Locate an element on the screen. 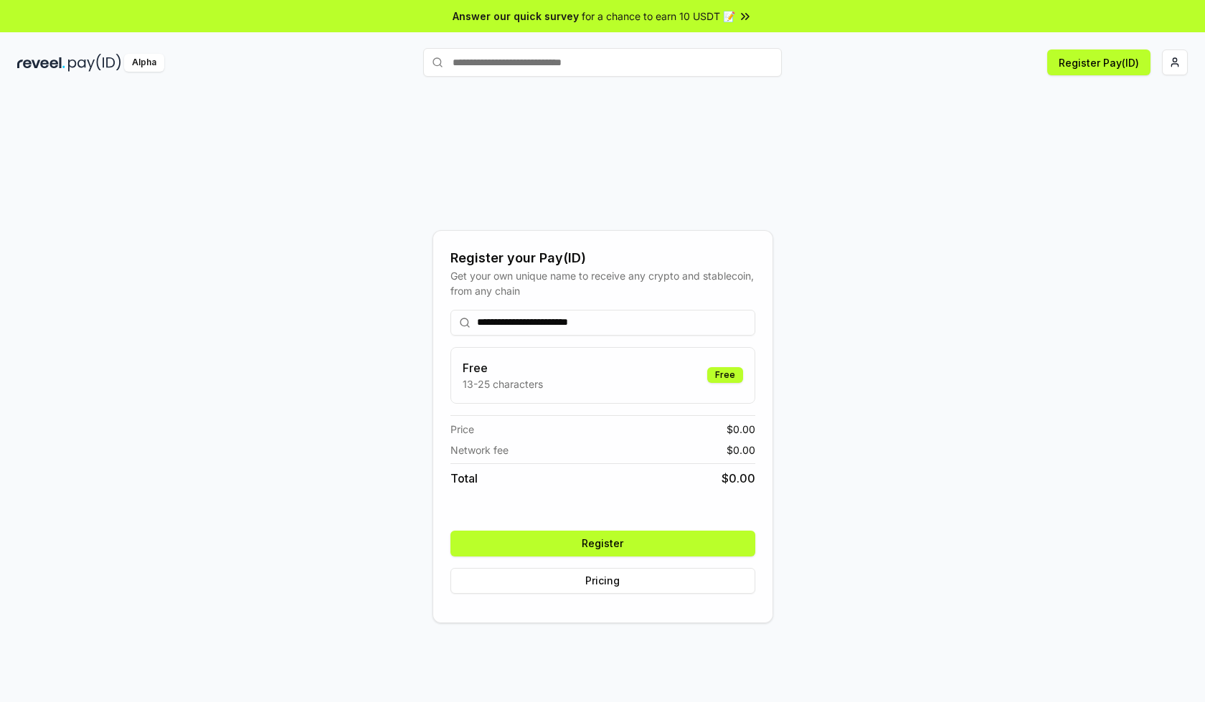  span: Network fee is located at coordinates (479, 450).